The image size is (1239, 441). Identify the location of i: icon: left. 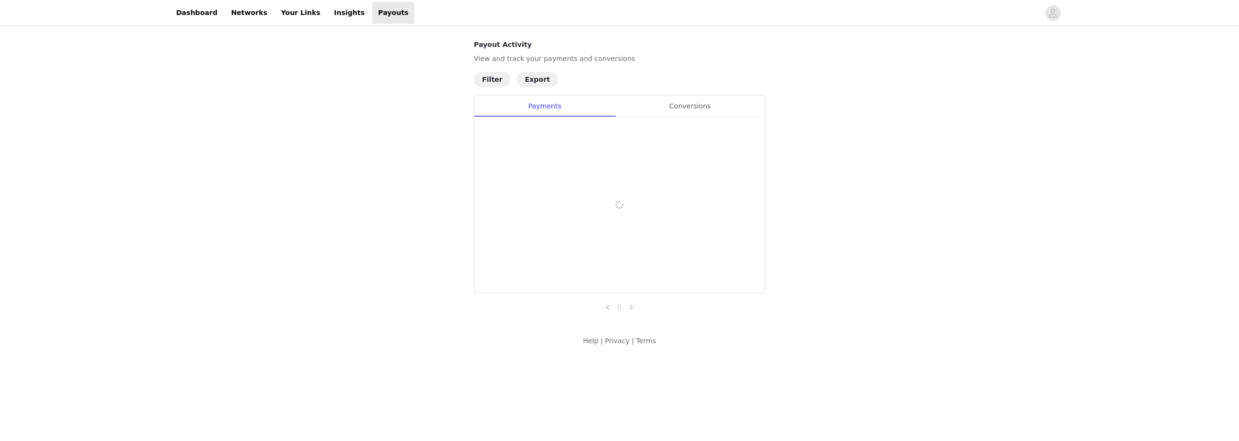
(608, 307).